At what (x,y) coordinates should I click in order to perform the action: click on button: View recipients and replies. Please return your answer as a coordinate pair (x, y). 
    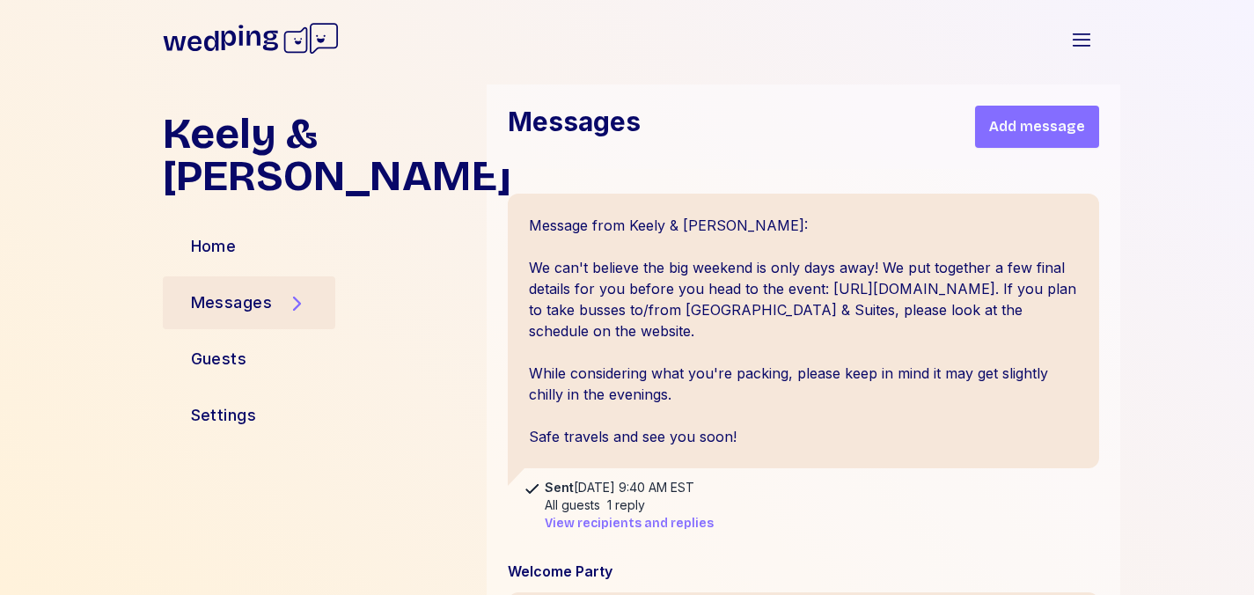
    Looking at the image, I should click on (629, 524).